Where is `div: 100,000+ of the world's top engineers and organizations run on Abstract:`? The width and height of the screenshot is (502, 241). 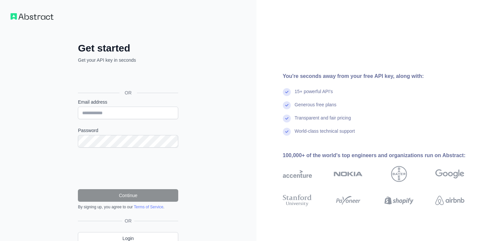 div: 100,000+ of the world's top engineers and organizations run on Abstract: is located at coordinates (384, 155).